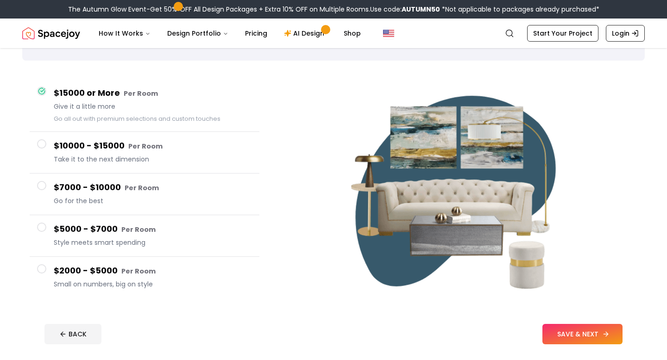 This screenshot has height=360, width=667. I want to click on button: $10000 - $15000 Per RoomTake it to the next dimension, so click(144, 153).